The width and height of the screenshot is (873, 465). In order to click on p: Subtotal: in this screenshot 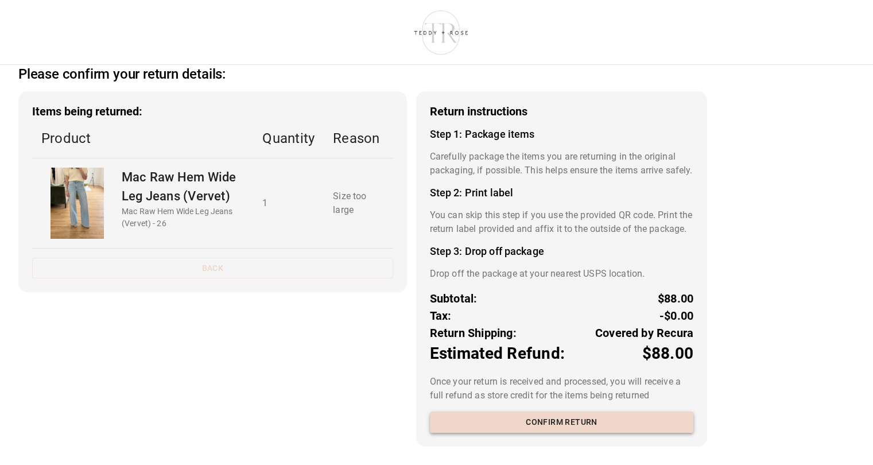, I will do `click(454, 299)`.